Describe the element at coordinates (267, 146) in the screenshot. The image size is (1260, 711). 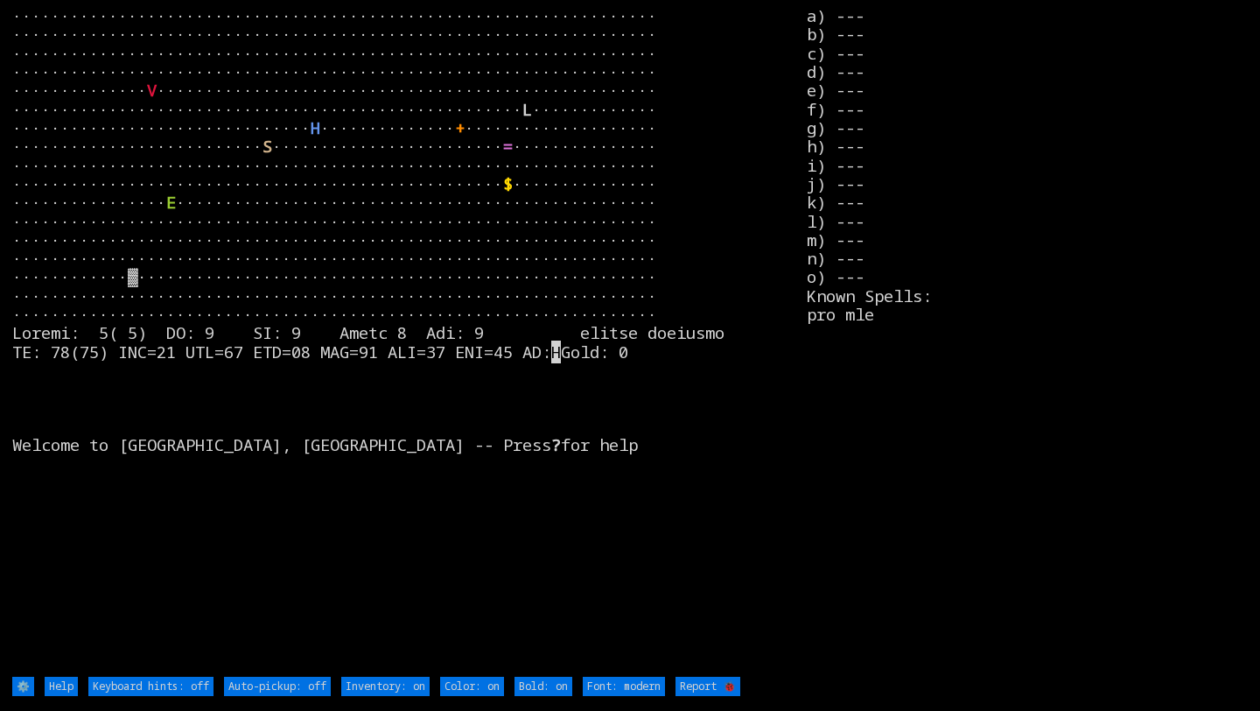
I see `font: S` at that location.